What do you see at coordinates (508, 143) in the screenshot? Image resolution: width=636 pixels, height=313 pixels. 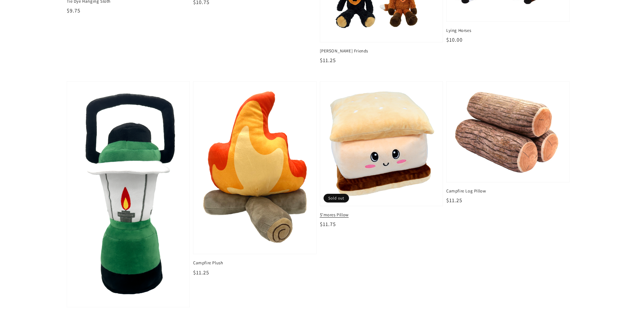 I see `a: Campfire Log Pillow Campfire Log Pillow $11.25` at bounding box center [508, 143].